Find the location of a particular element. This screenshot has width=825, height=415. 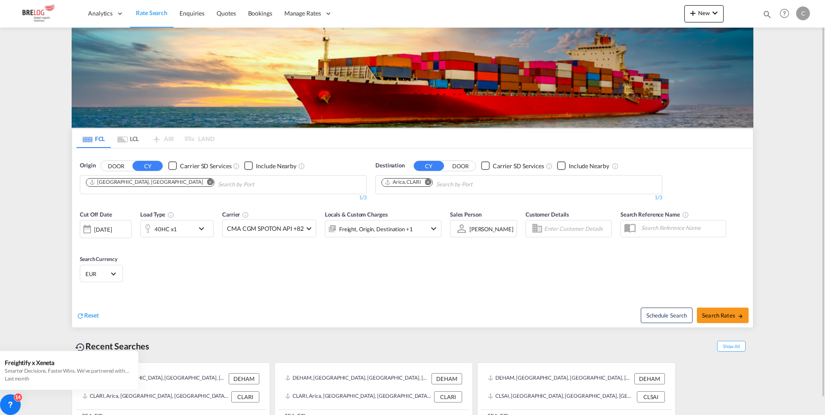

span: Load Type is located at coordinates (157, 215).